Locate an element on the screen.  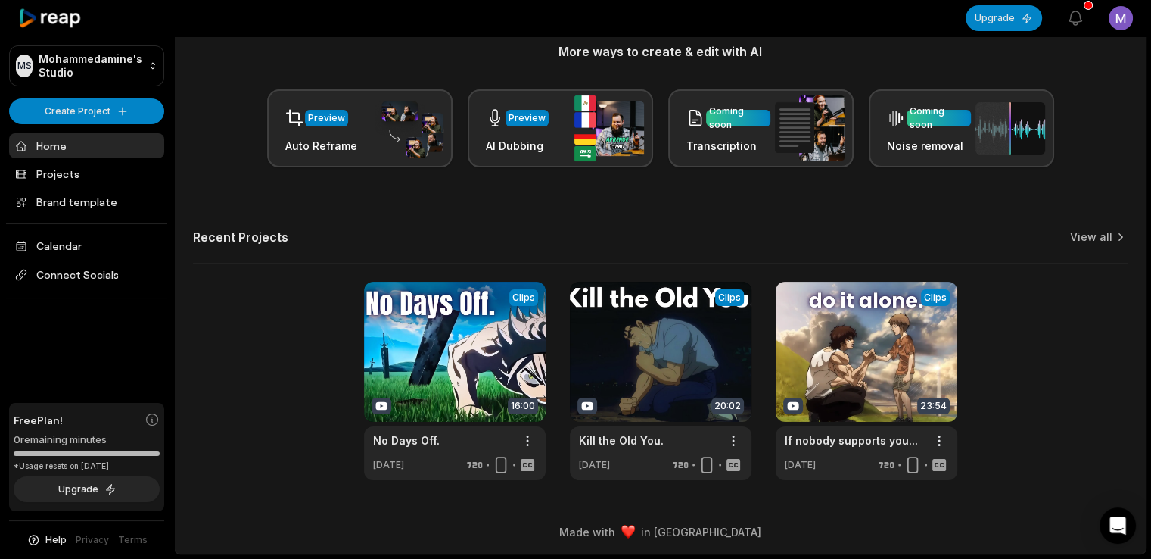
div: MS is located at coordinates (24, 66).